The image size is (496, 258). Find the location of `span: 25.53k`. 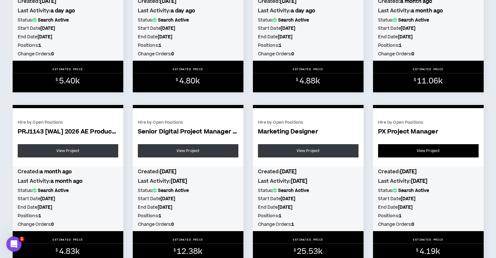

span: 25.53k is located at coordinates (309, 251).